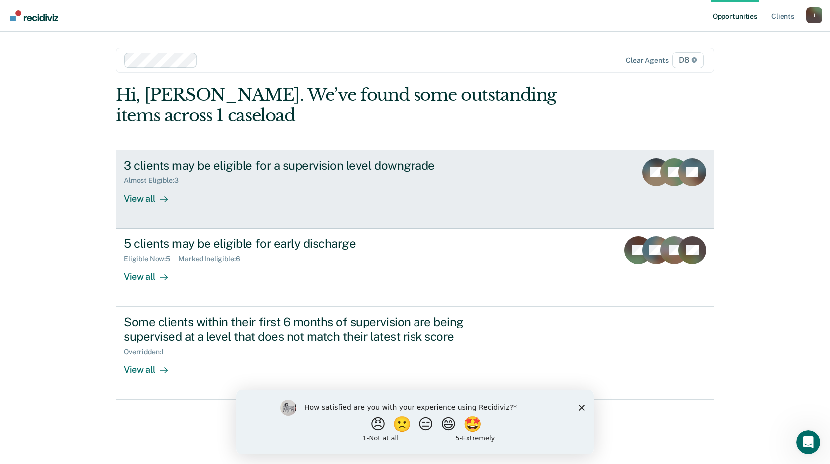  Describe the element at coordinates (299, 244) in the screenshot. I see `div: 5 clients may be eligible for early discharge` at that location.